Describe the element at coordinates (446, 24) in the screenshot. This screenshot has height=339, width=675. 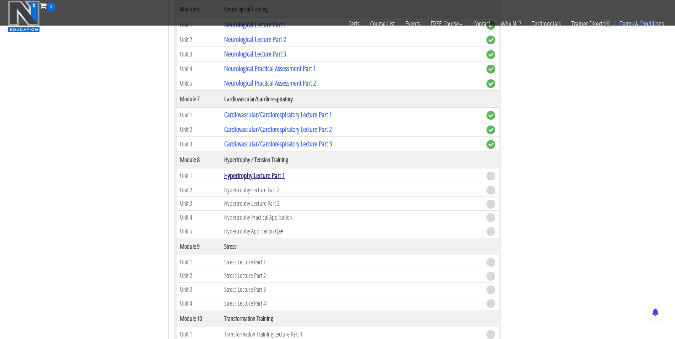
I see `a: FREE Course` at that location.